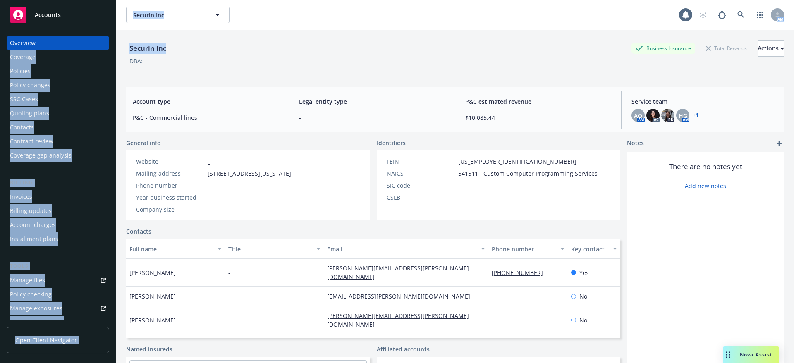  Describe the element at coordinates (58, 239) in the screenshot. I see `a: Installment plans` at that location.